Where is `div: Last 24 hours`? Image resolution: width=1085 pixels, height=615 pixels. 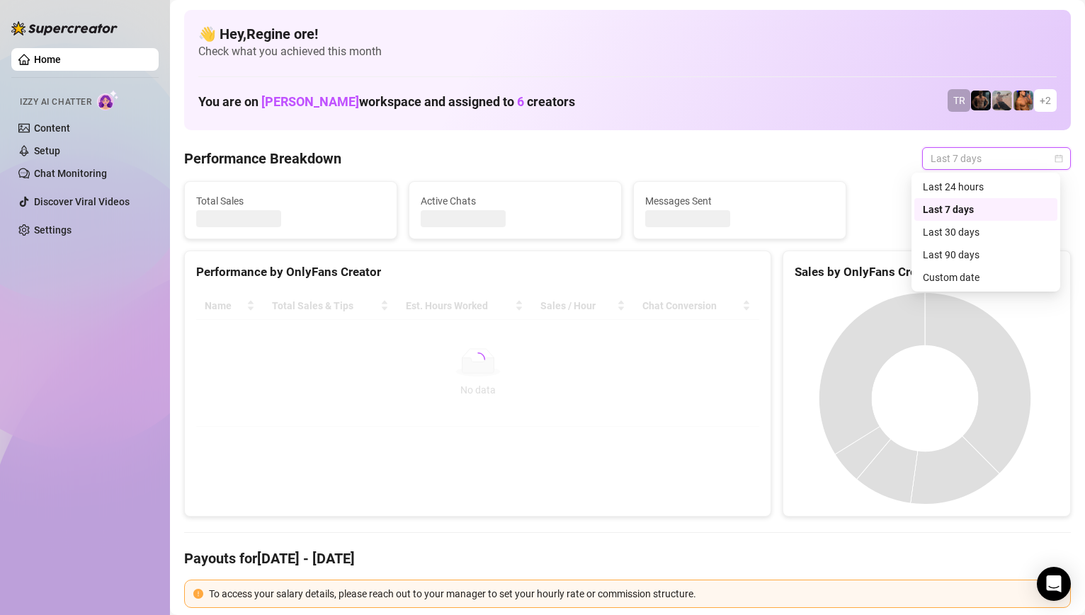 div: Last 24 hours is located at coordinates (985, 187).